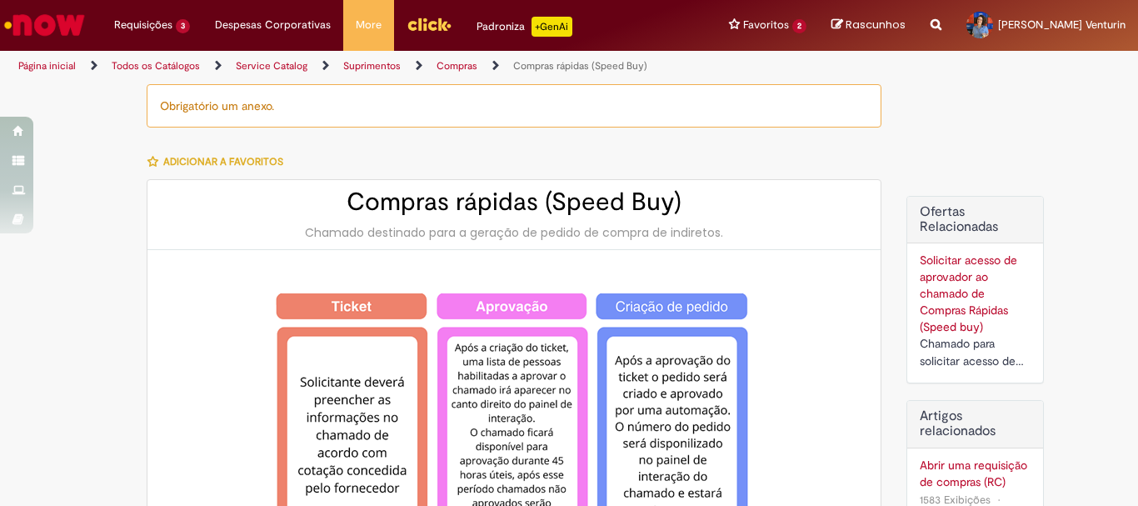 Image resolution: width=1138 pixels, height=506 pixels. What do you see at coordinates (975, 423) in the screenshot?
I see `h3: Artigos relacionados` at bounding box center [975, 423].